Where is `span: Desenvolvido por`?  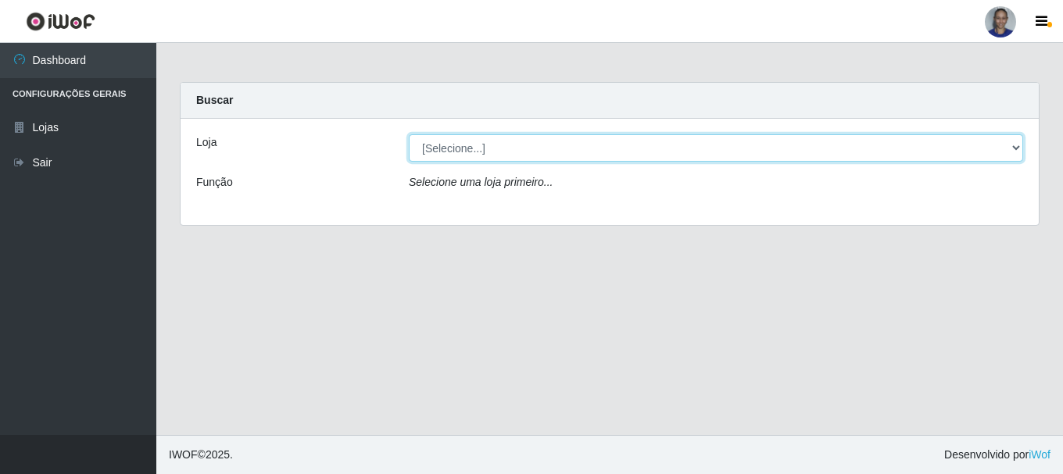
span: Desenvolvido por is located at coordinates (997, 455).